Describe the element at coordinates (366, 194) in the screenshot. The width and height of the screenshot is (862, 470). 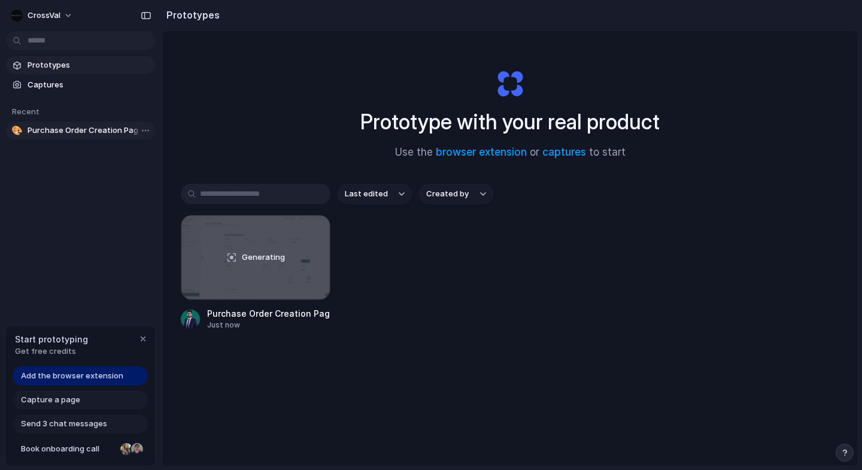
I see `span: Last edited` at that location.